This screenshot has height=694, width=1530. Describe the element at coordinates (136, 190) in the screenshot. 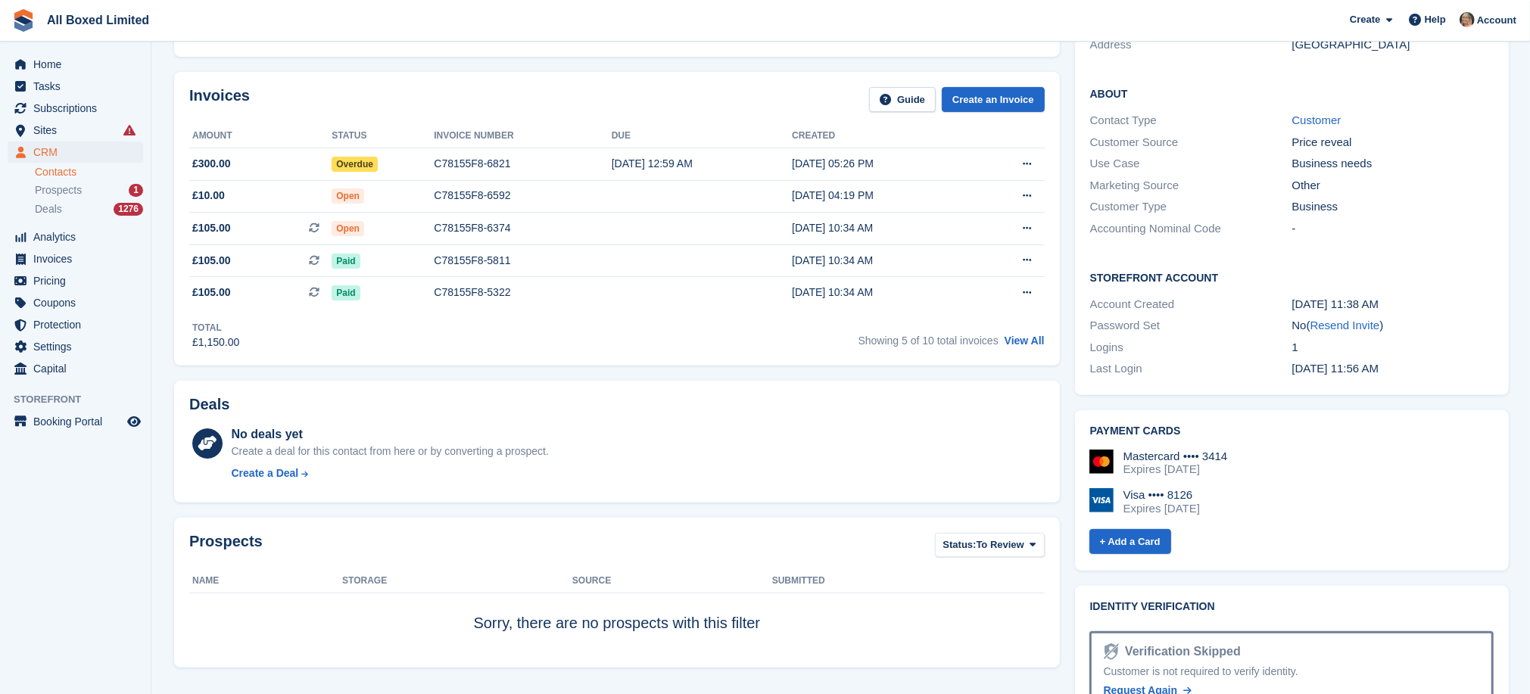

I see `div: 1` at that location.